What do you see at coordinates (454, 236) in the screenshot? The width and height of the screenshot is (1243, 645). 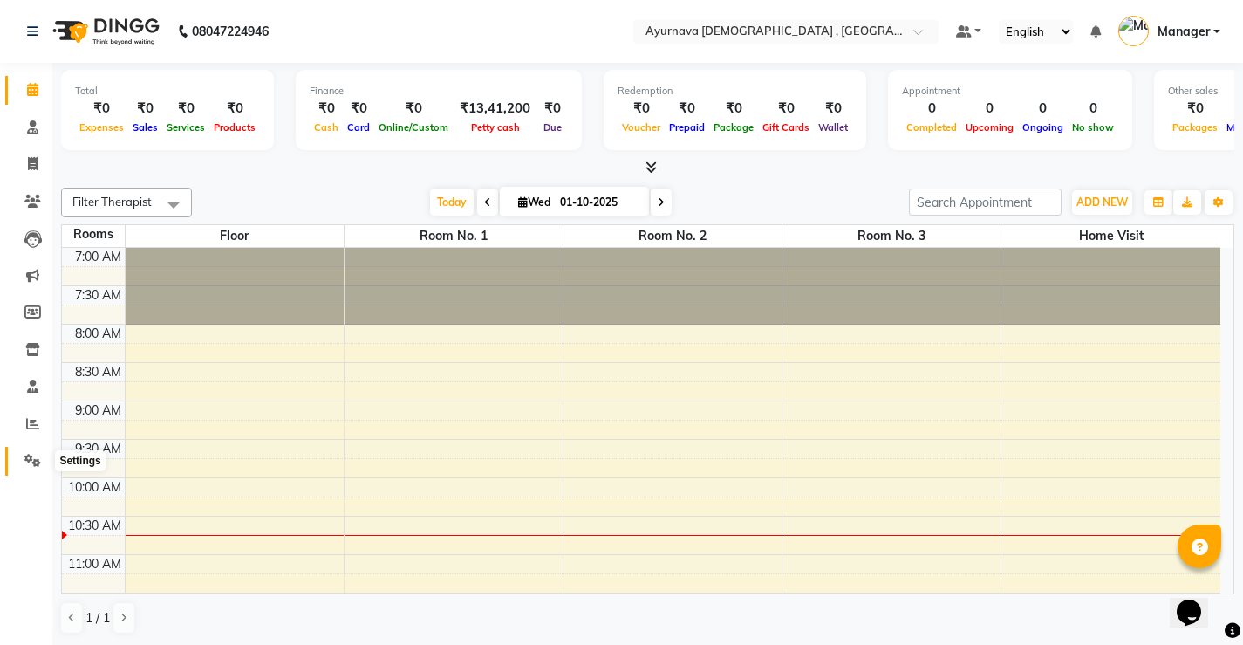 I see `span: Room No. 1` at bounding box center [454, 236].